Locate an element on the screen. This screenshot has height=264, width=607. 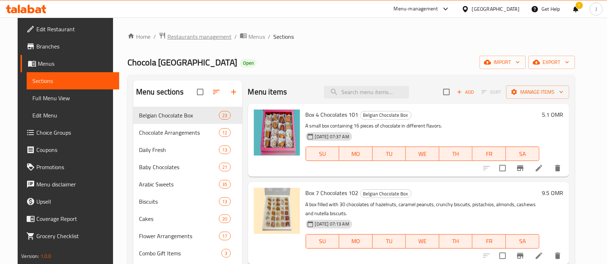
button: Branch-specific-item is located at coordinates (520, 168).